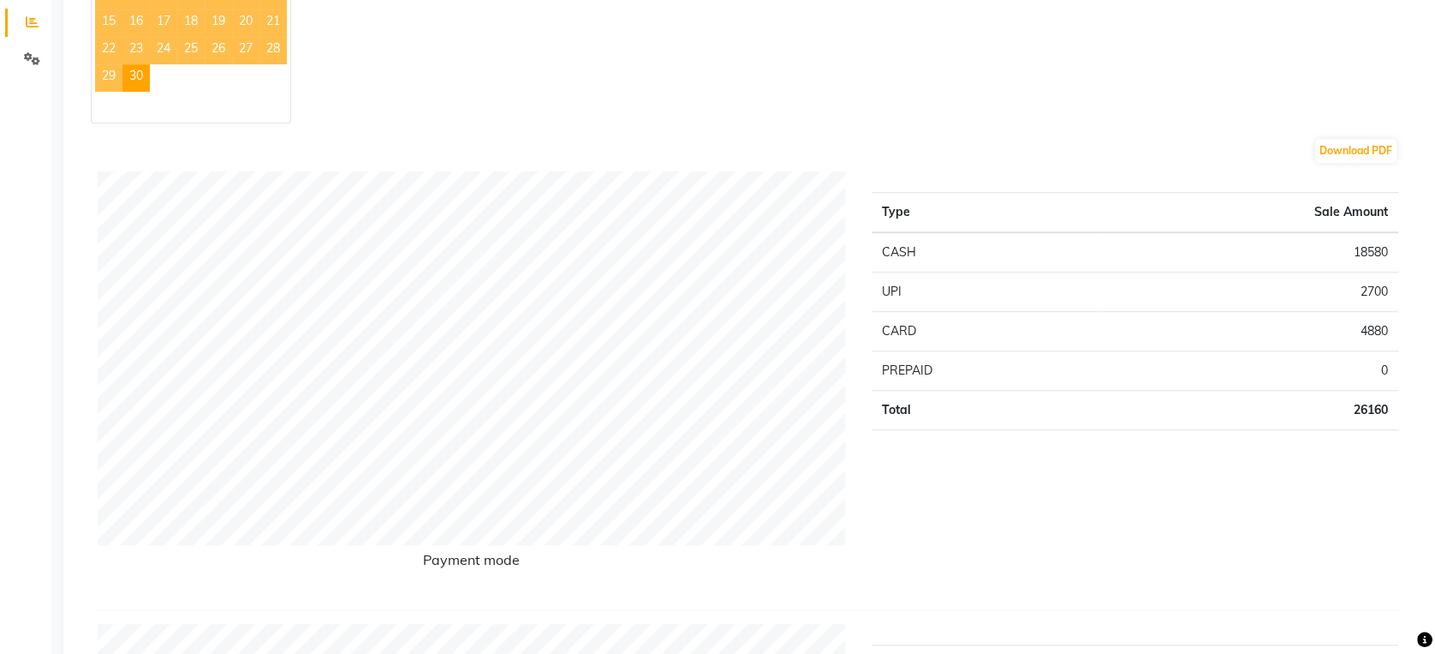 This screenshot has height=654, width=1435. I want to click on div: Thursday, September 25, 2025, so click(191, 51).